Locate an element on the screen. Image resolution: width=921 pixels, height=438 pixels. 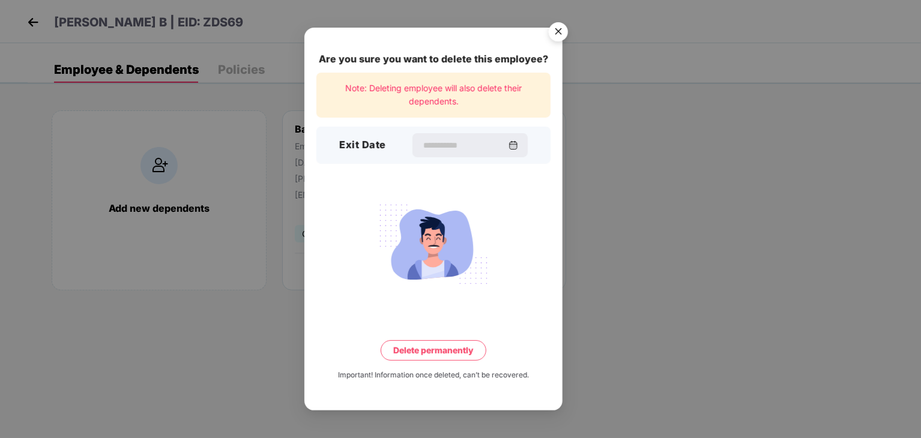
button: Close is located at coordinates (558, 32).